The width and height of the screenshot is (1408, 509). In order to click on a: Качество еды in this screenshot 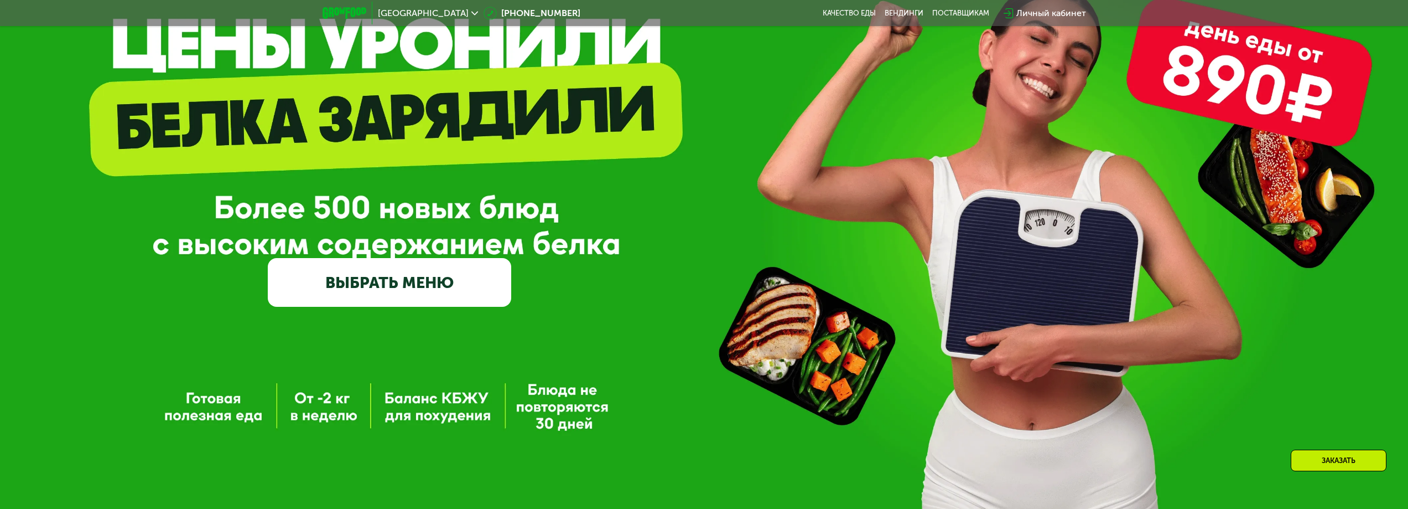, I will do `click(849, 13)`.